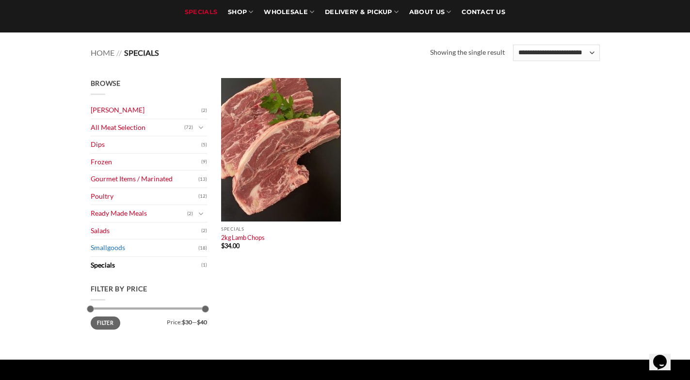 The height and width of the screenshot is (380, 690). Describe the element at coordinates (146, 231) in the screenshot. I see `a: Salads` at that location.